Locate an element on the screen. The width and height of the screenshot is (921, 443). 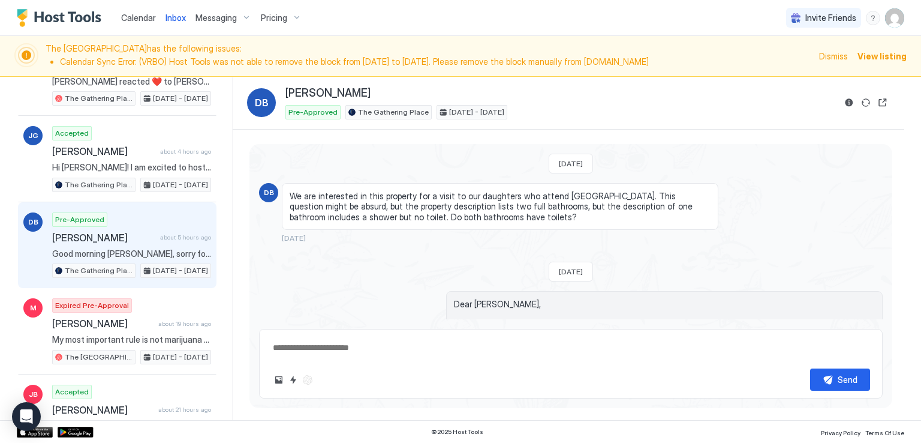
div: User profile is located at coordinates (895, 18).